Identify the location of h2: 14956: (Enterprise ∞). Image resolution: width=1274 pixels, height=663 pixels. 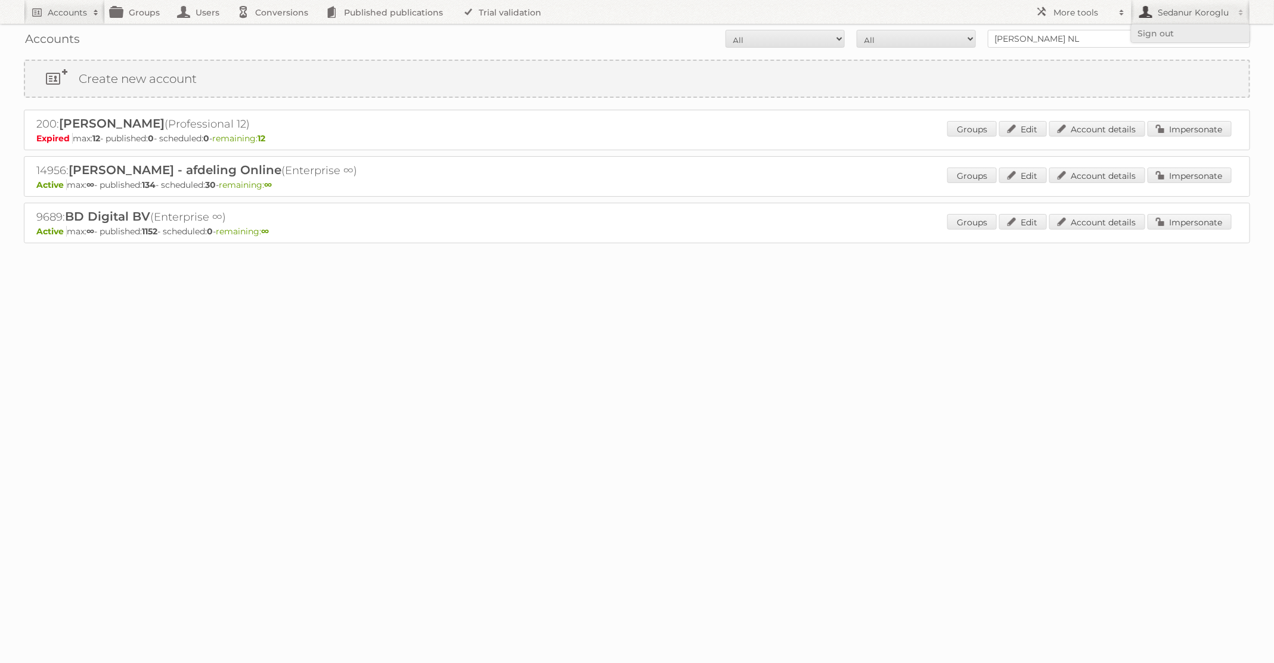
(245, 170).